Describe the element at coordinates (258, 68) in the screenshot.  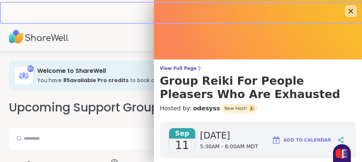
I see `span: View Full Page` at that location.